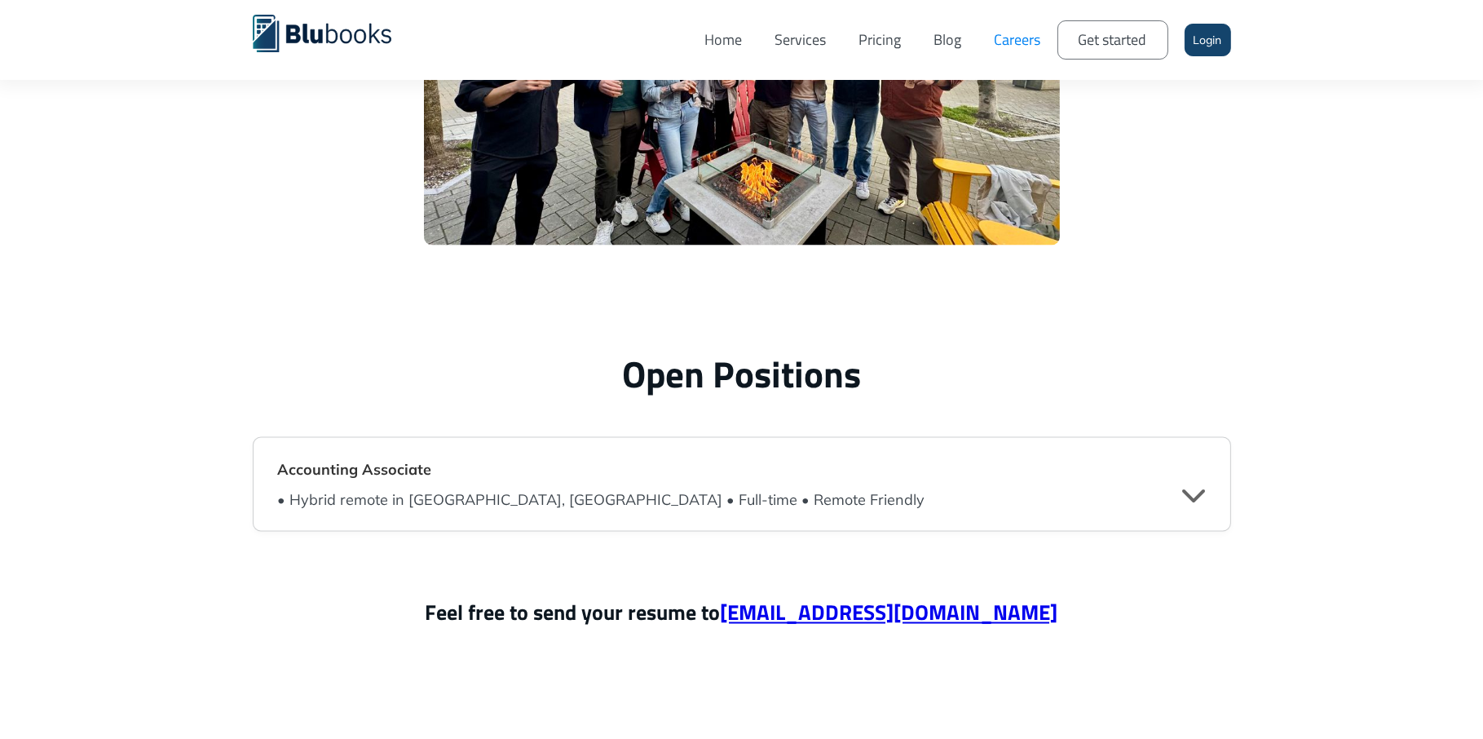 This screenshot has height=739, width=1483. I want to click on a: Get started, so click(1113, 40).